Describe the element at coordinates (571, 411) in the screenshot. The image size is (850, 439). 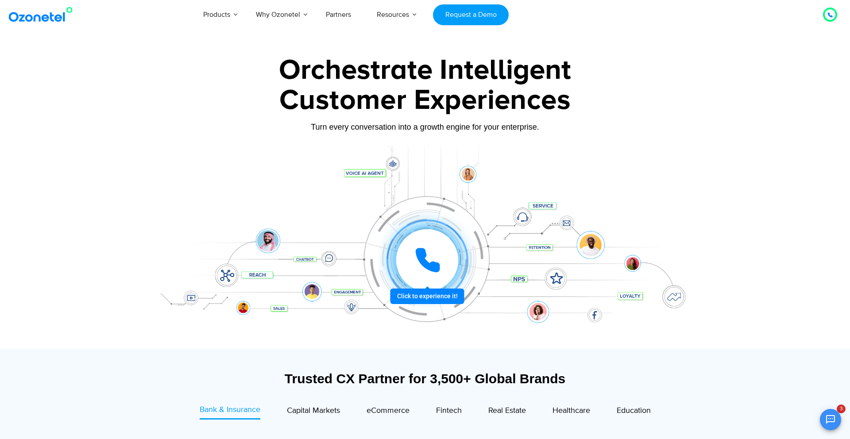
I see `span: Healthcare` at that location.